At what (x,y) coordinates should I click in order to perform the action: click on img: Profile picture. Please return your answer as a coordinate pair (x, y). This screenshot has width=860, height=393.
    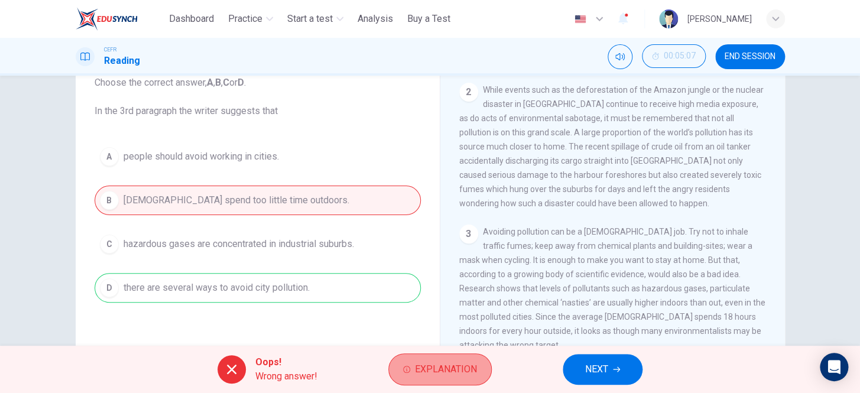
    Looking at the image, I should click on (669, 19).